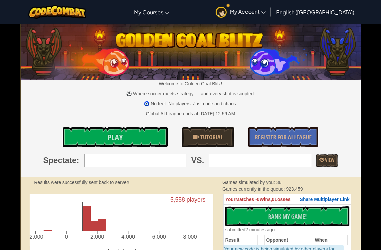 The height and width of the screenshot is (250, 381). I want to click on span: Tutorial, so click(211, 137).